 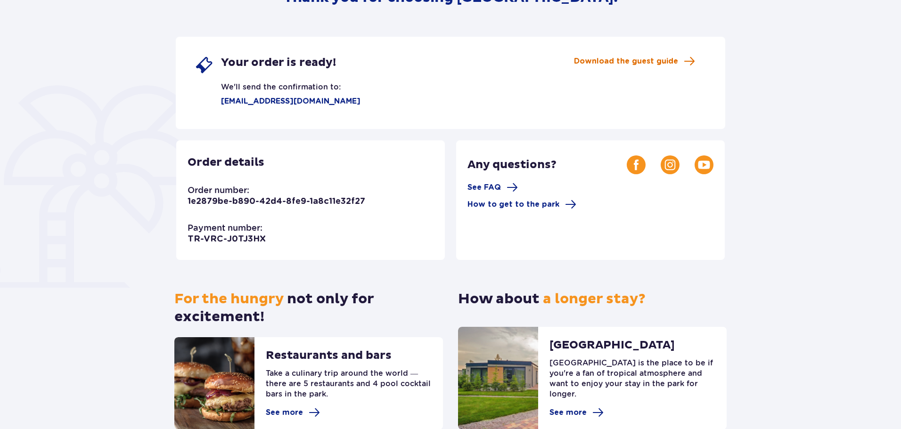 I want to click on p: 1e2879be-b890-42d4-8fe9-1a8c11e32f27, so click(x=276, y=202).